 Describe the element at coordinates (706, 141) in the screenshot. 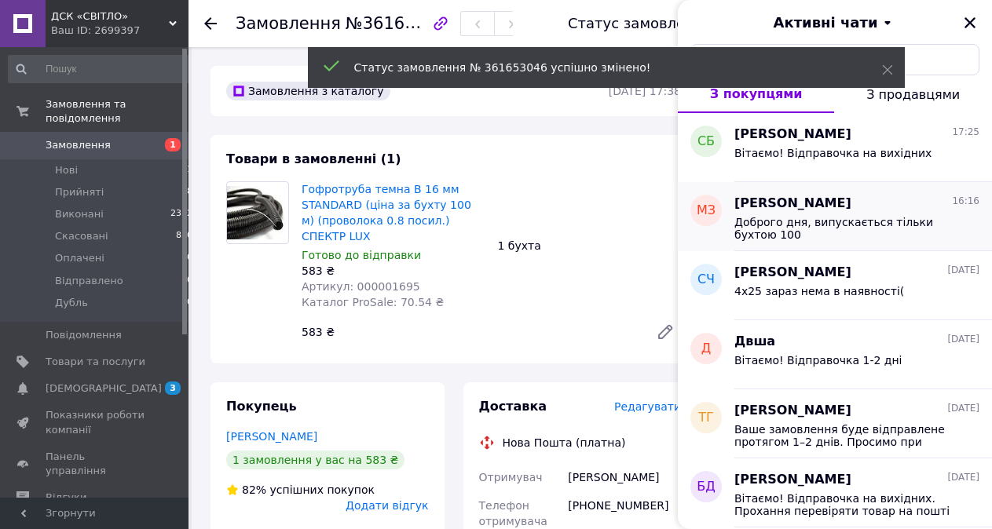

I see `span: СБ` at that location.